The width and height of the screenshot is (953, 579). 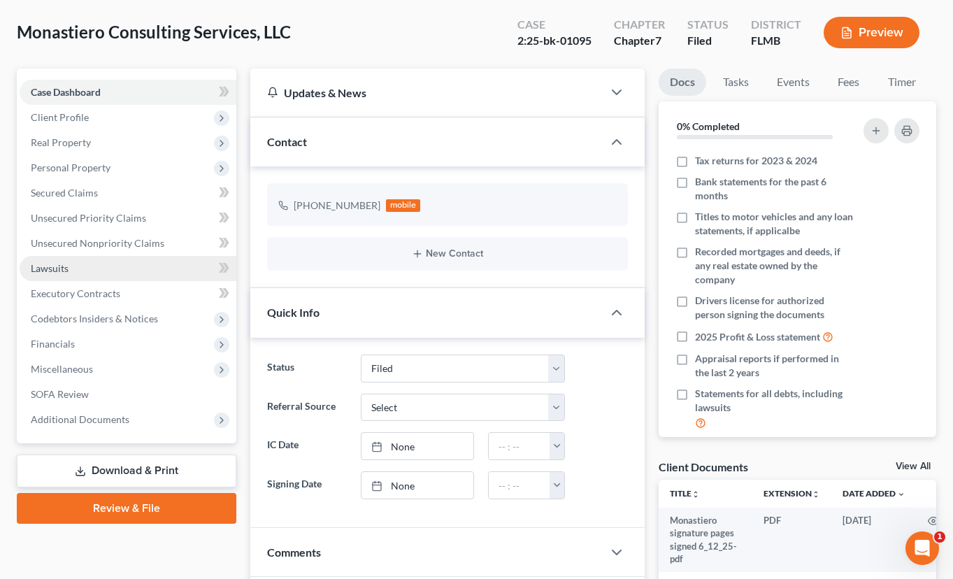 I want to click on span: Monastiero Consulting Services, LLC, so click(x=154, y=31).